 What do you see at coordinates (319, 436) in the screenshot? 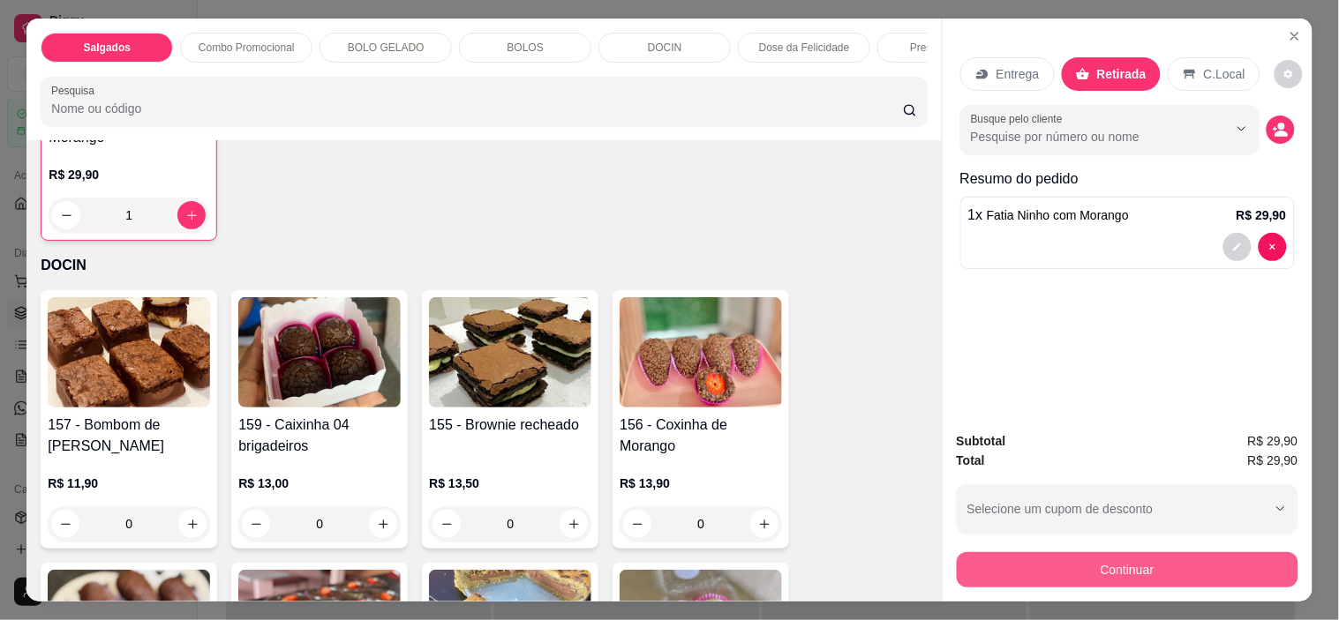
I see `h4: 159 - Caixinha 04 brigadeiros` at bounding box center [319, 436].